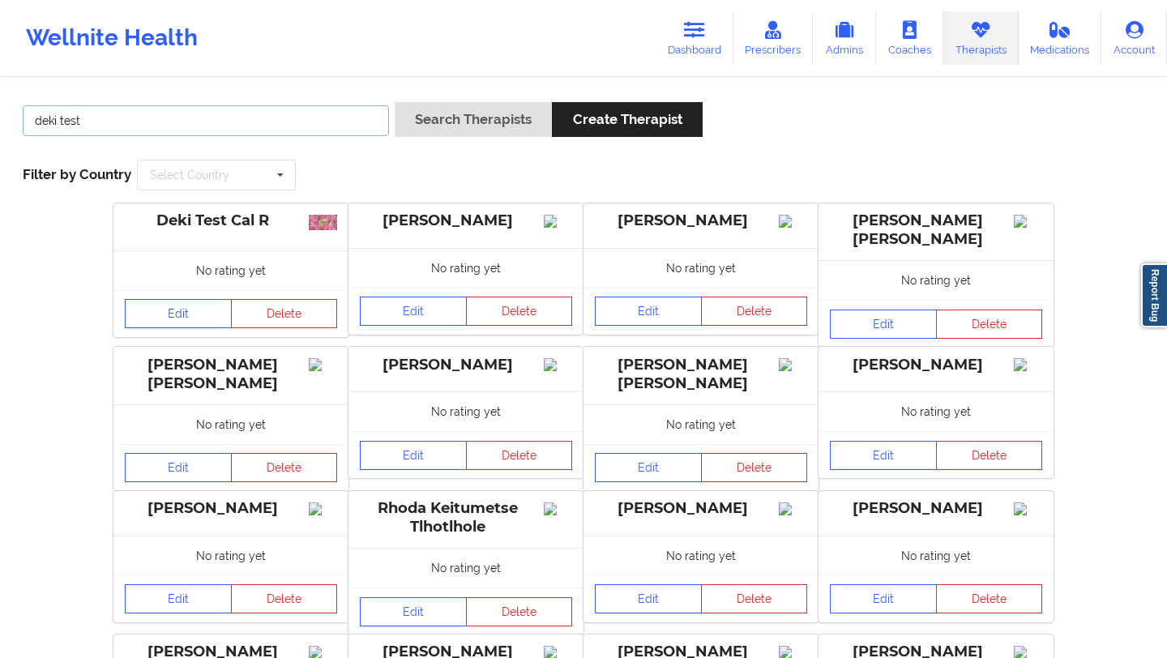 The width and height of the screenshot is (1167, 658). What do you see at coordinates (1154, 295) in the screenshot?
I see `a: Report Bug` at bounding box center [1154, 295].